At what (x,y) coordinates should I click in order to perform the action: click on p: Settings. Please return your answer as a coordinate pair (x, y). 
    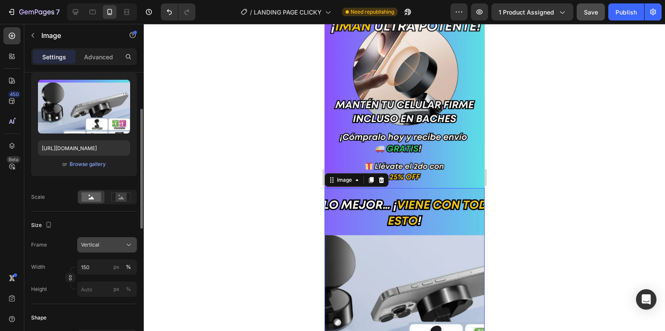
    Looking at the image, I should click on (54, 57).